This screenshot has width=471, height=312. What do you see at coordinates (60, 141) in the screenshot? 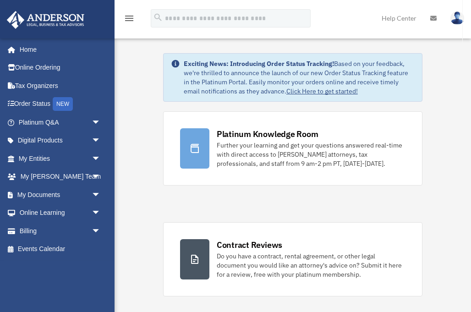
I see `a: Digital Productsarrow_drop_down` at bounding box center [60, 141].